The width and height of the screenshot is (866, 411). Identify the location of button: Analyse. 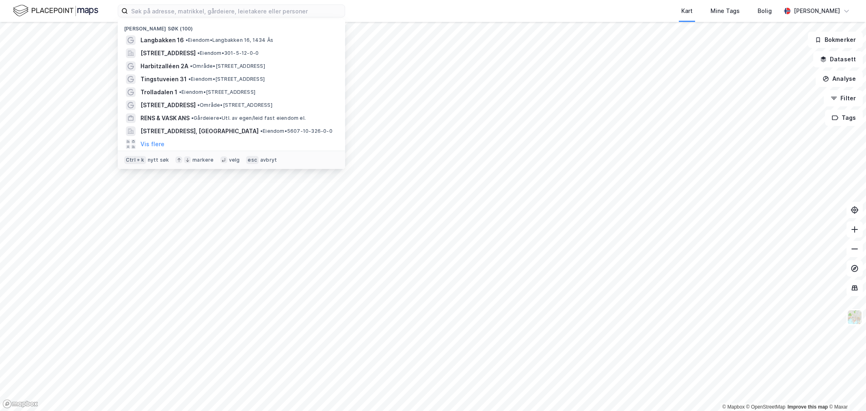
(839, 79).